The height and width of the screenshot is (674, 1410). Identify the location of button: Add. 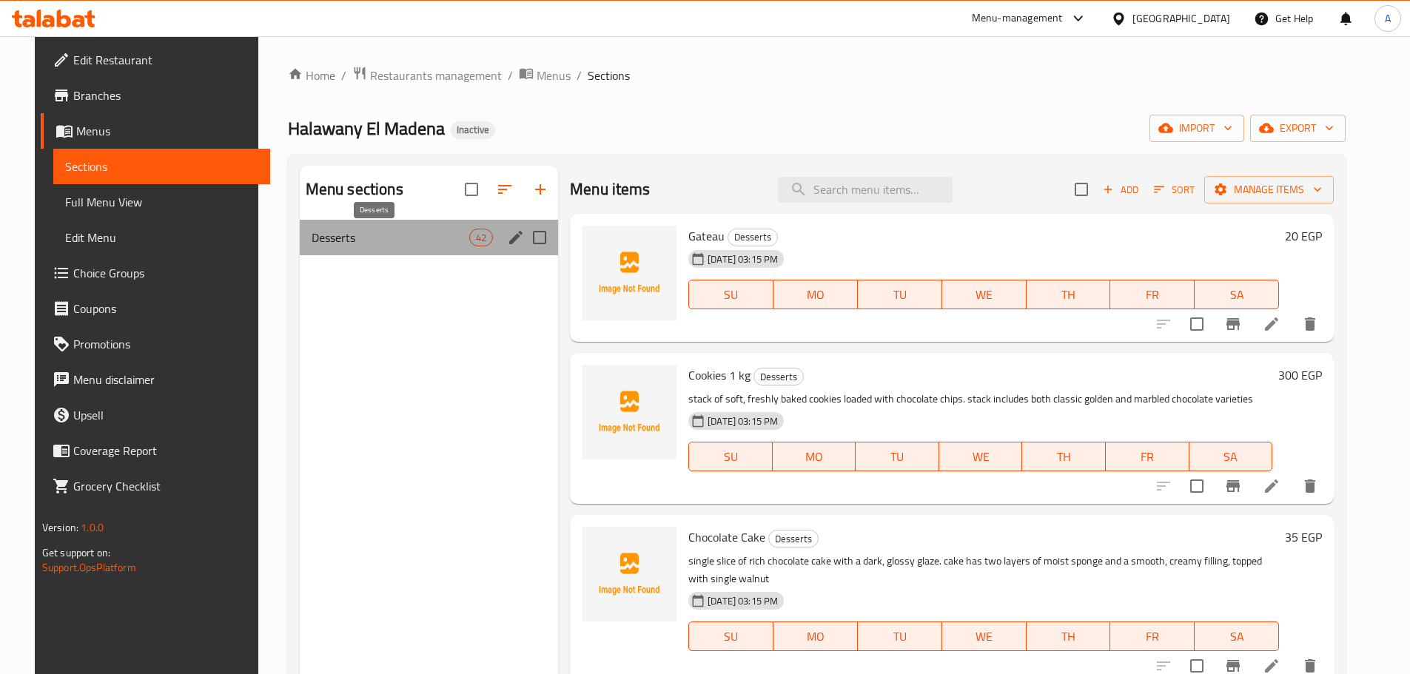
(1121, 190).